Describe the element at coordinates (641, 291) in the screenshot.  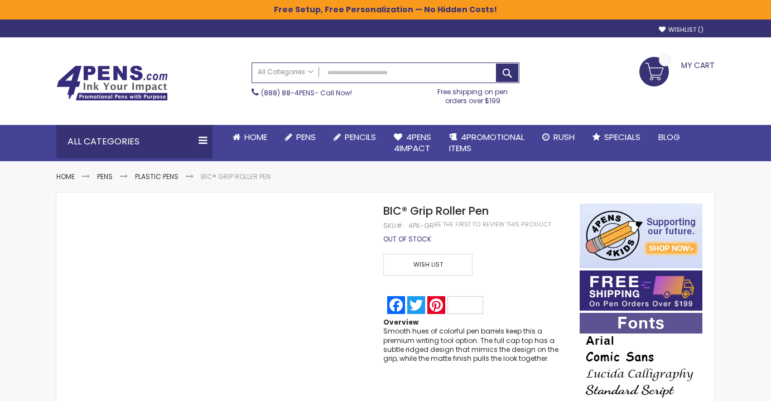
I see `img: Free shipping on orders over $199` at that location.